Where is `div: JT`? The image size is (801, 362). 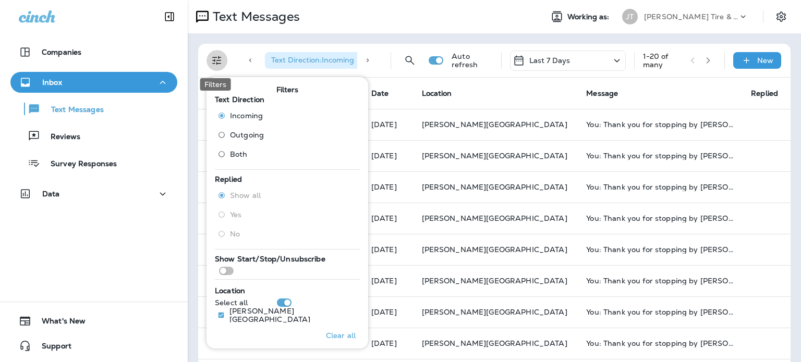 div: JT is located at coordinates (630, 17).